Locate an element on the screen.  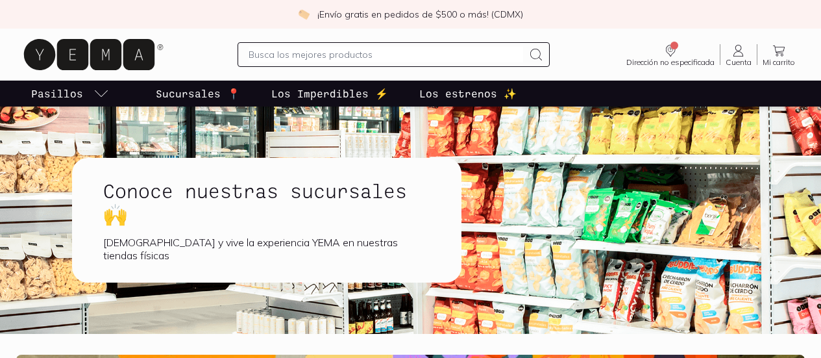
span: Dirección no especificada is located at coordinates (671, 62).